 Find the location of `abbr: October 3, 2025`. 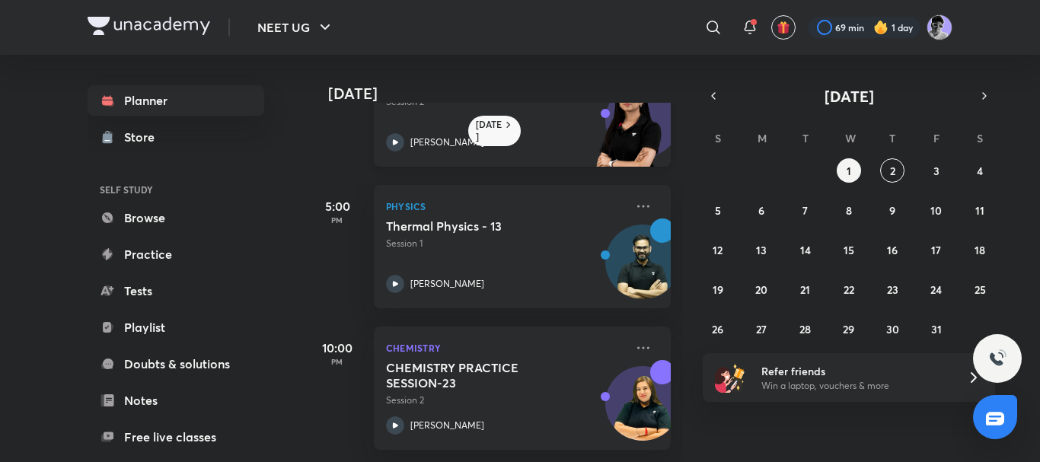

abbr: October 3, 2025 is located at coordinates (936, 171).